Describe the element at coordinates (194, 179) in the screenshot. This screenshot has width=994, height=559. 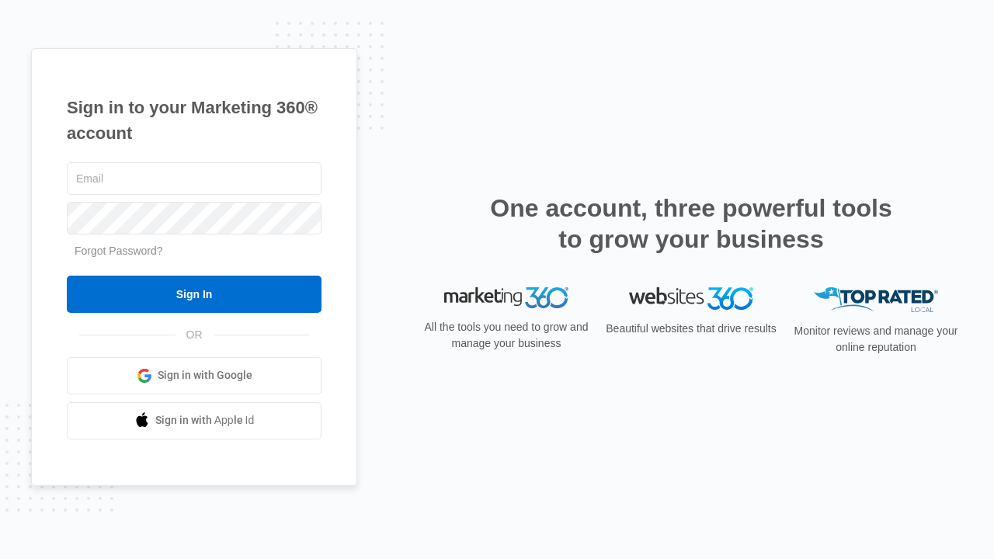
I see `input: Email` at that location.